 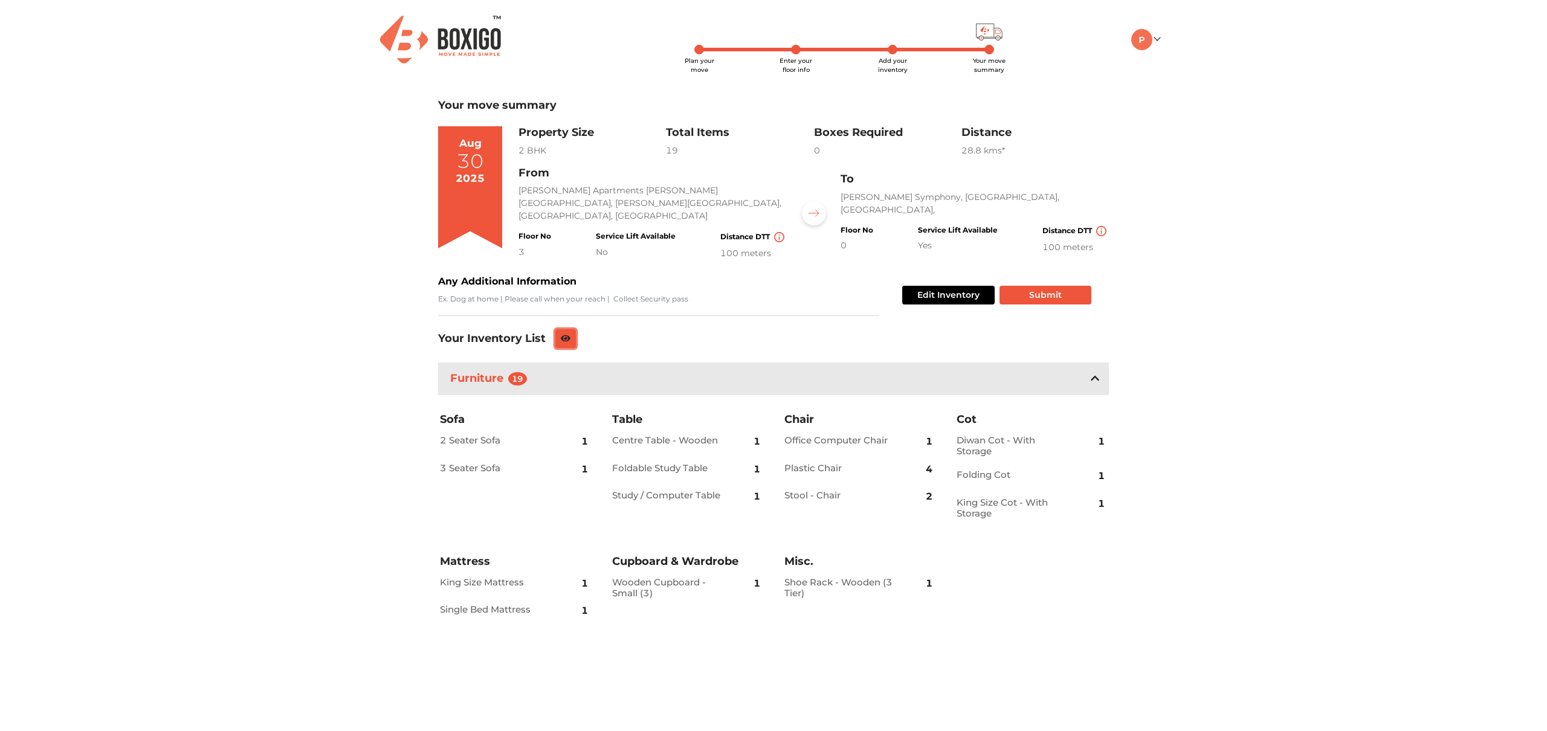 What do you see at coordinates (1035, 150) in the screenshot?
I see `div: 28.8 km s*` at bounding box center [1035, 150].